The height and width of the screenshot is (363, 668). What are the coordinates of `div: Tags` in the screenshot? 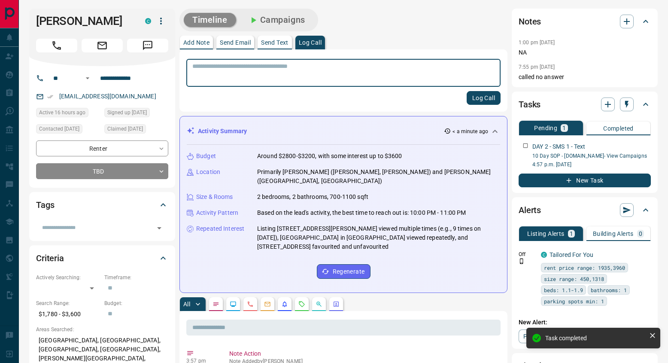 It's located at (102, 205).